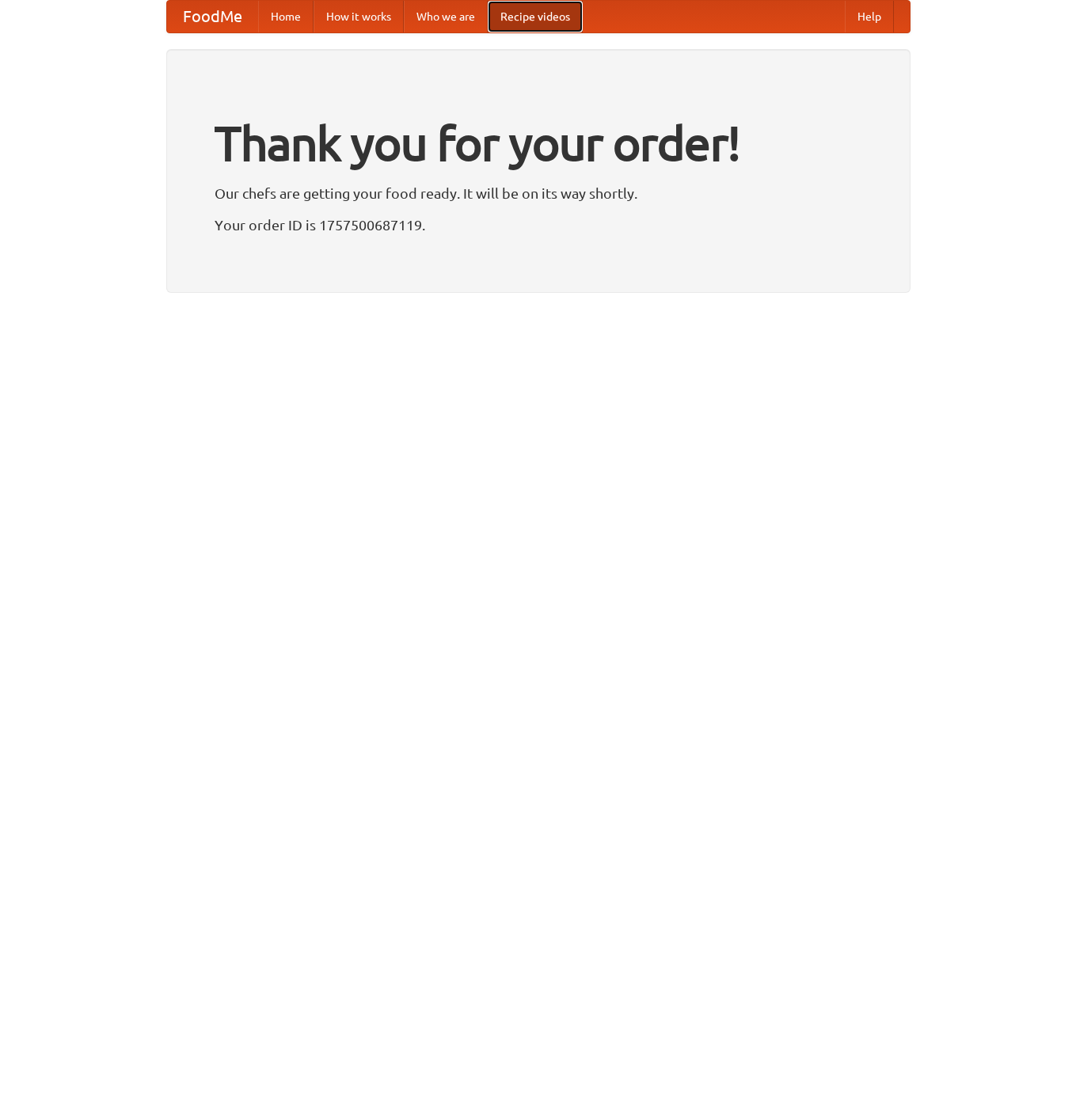 The height and width of the screenshot is (1120, 1076). Describe the element at coordinates (869, 17) in the screenshot. I see `a: Help` at that location.